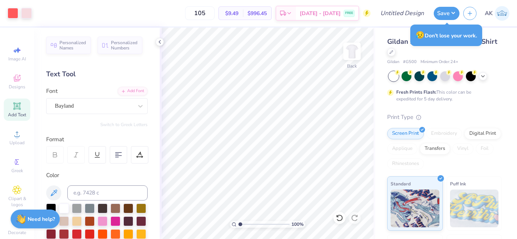 The height and width of the screenshot is (239, 517). I want to click on div: Color, so click(97, 176).